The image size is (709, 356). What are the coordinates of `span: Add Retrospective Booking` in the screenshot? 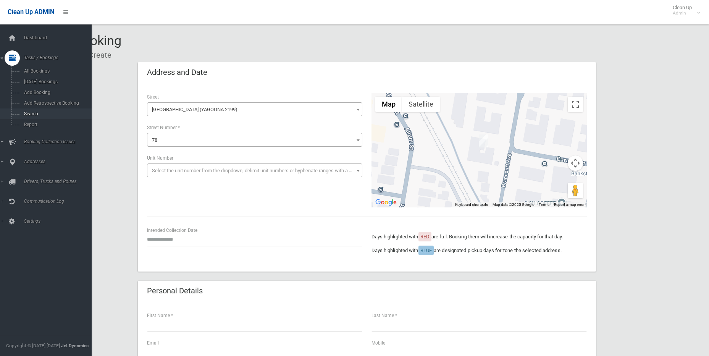 It's located at (56, 103).